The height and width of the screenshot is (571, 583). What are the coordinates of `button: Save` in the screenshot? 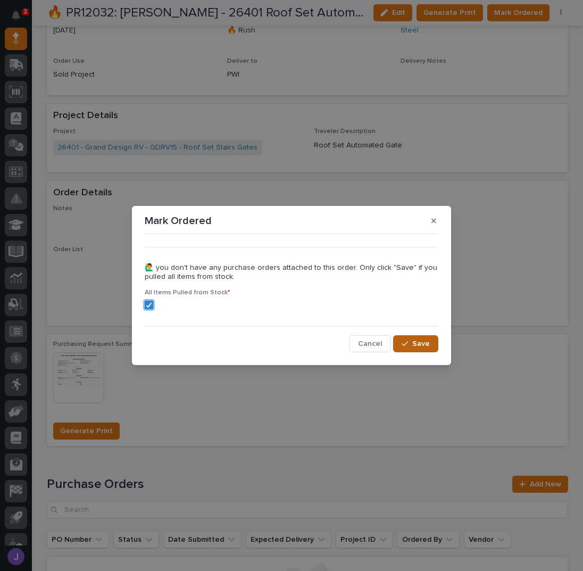 It's located at (415, 344).